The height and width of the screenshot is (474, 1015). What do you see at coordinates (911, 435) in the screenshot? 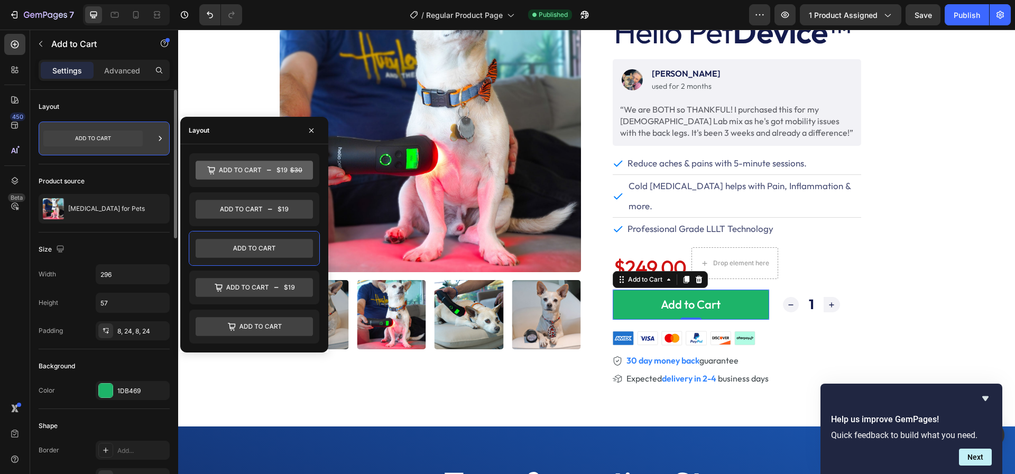
I see `p: Quick feedback to build what you need.` at bounding box center [911, 435].